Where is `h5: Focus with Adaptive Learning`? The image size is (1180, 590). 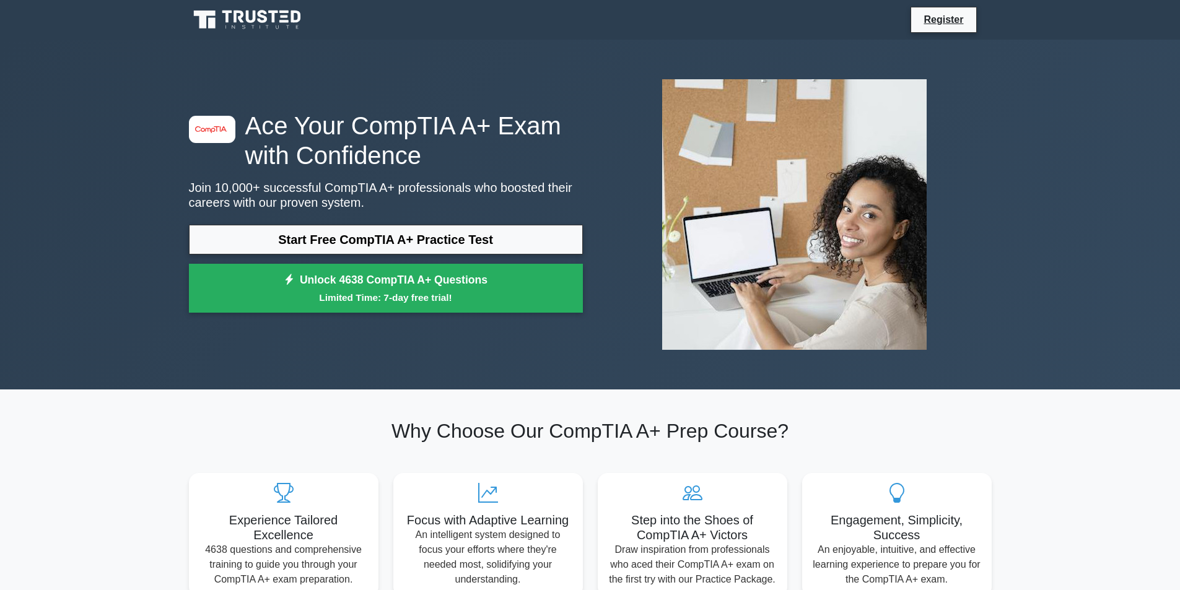
h5: Focus with Adaptive Learning is located at coordinates (488, 520).